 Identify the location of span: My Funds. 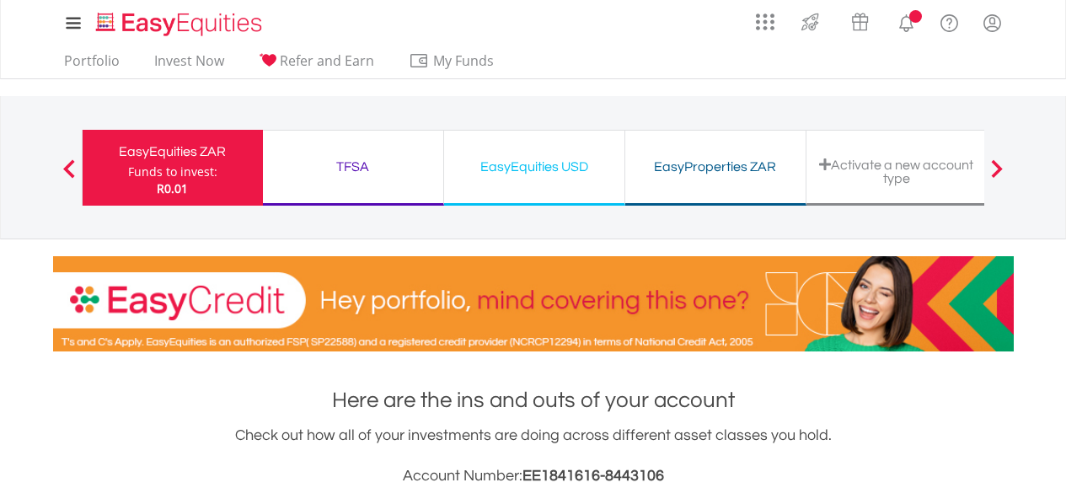
(464, 61).